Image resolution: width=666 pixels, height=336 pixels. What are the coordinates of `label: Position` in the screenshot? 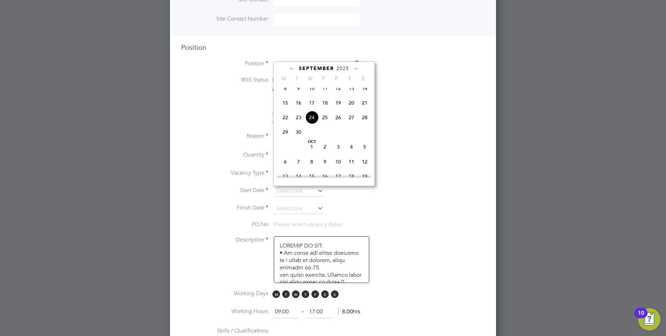 It's located at (225, 63).